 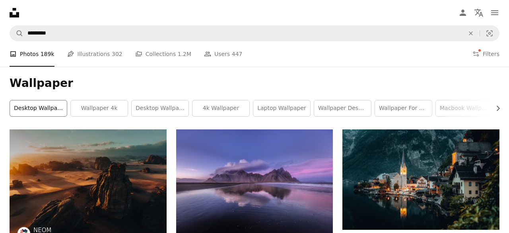 What do you see at coordinates (185, 54) in the screenshot?
I see `span: 1.2M` at bounding box center [185, 54].